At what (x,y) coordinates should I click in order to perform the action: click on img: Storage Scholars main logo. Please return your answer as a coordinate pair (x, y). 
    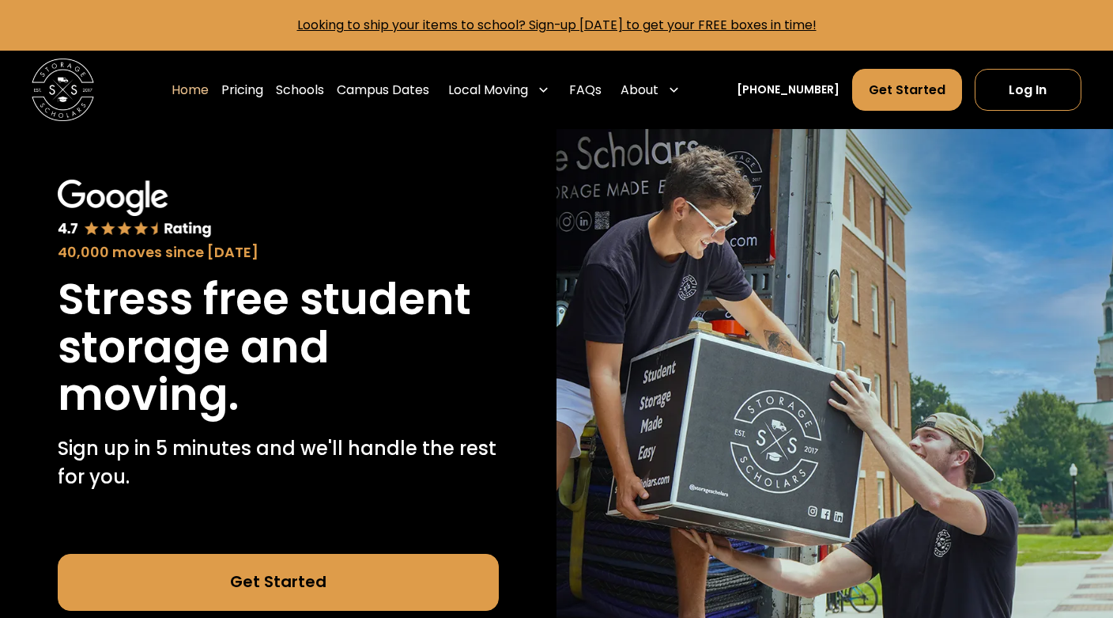
    Looking at the image, I should click on (63, 90).